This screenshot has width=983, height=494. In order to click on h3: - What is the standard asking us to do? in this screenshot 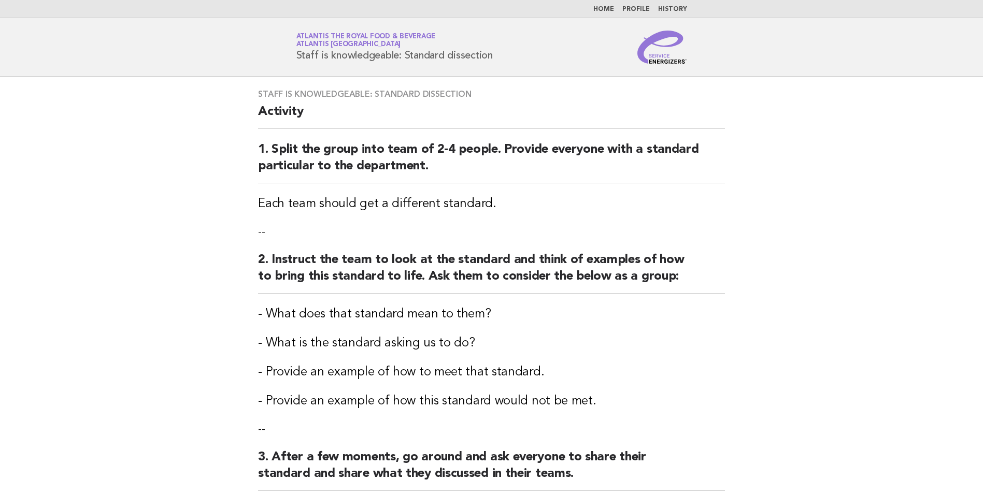, I will do `click(491, 344)`.